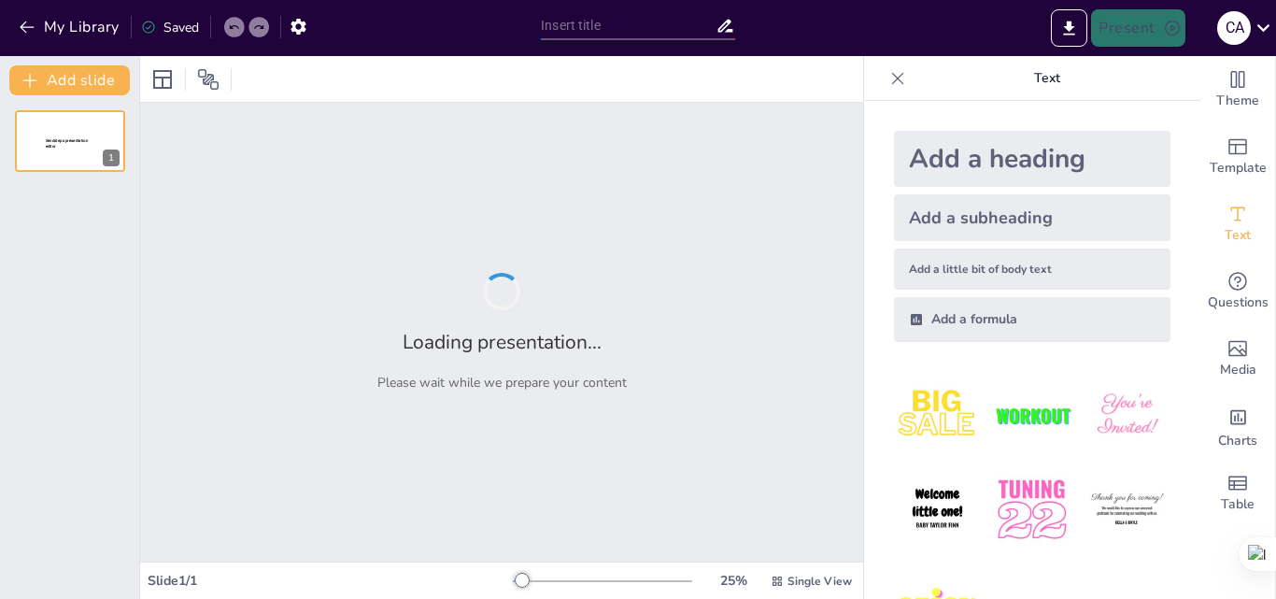  Describe the element at coordinates (1237, 493) in the screenshot. I see `div: Add a table` at that location.